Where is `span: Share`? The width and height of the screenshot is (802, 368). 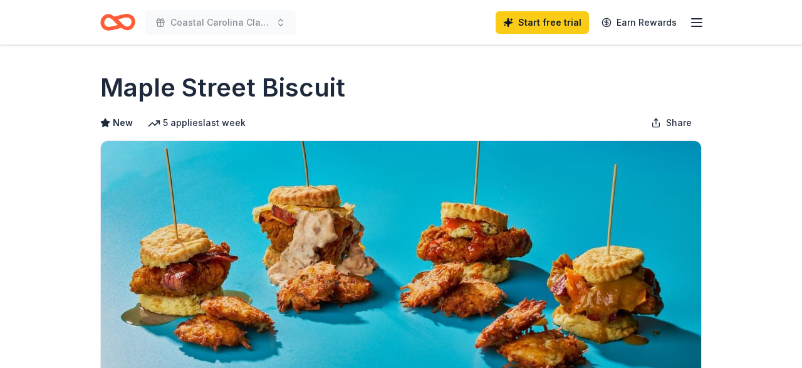 span: Share is located at coordinates (679, 123).